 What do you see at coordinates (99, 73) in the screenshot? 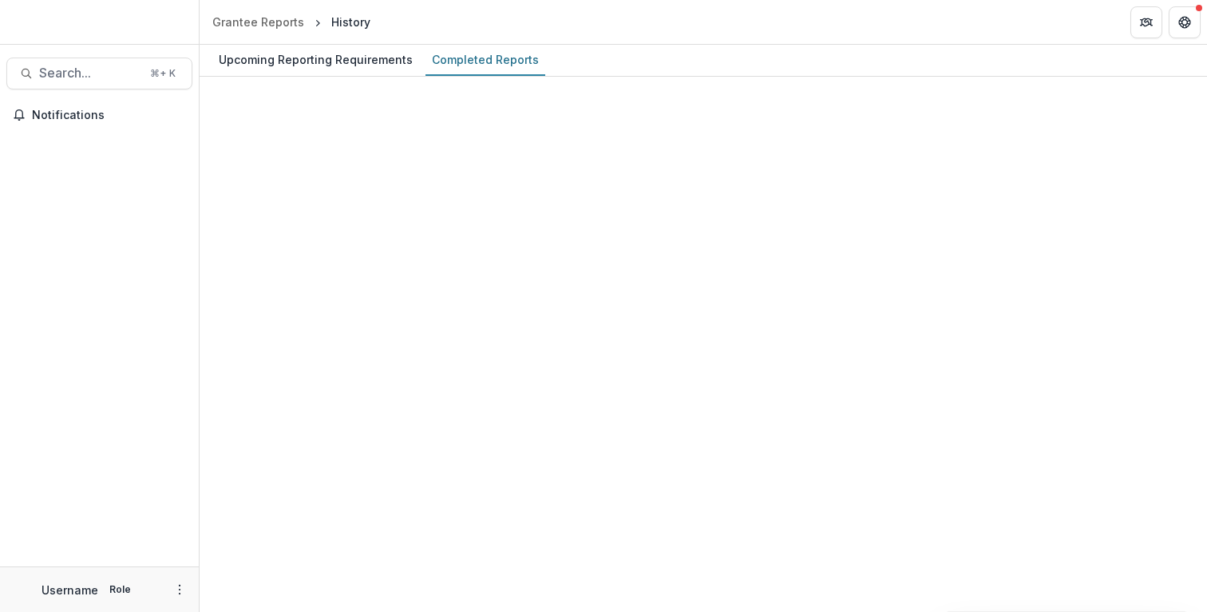
I see `button: Search...` at bounding box center [99, 73].